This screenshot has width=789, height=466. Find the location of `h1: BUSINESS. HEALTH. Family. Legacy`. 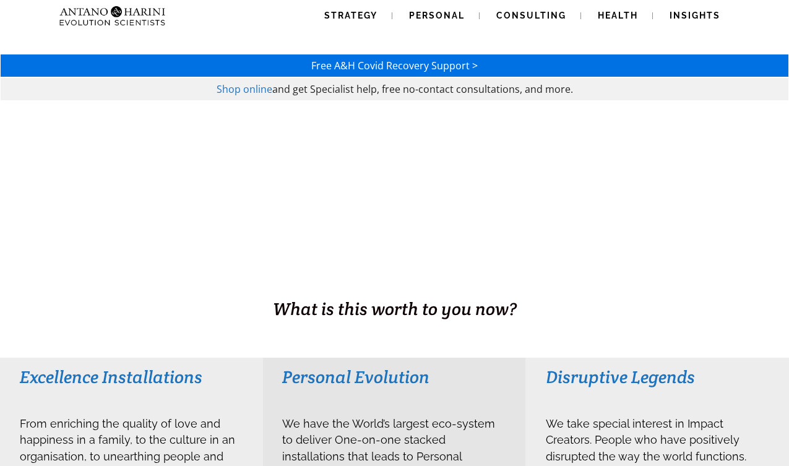

h1: BUSINESS. HEALTH. Family. Legacy is located at coordinates (394, 283).